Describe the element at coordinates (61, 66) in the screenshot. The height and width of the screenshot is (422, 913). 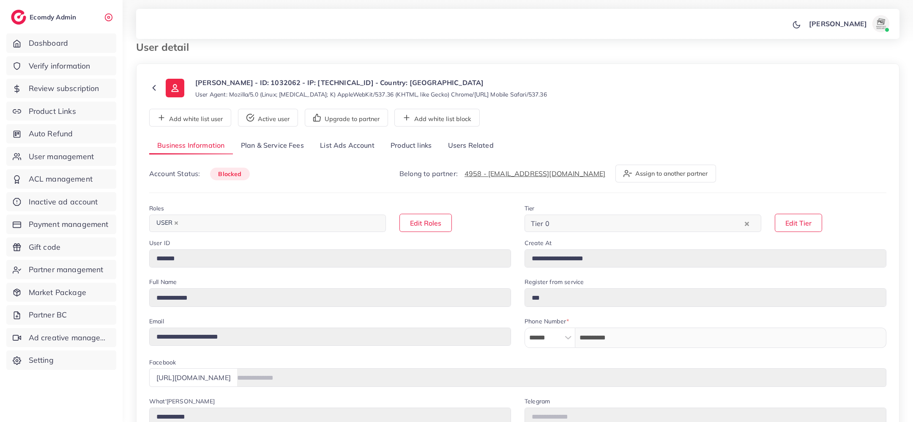
I see `a: Verify information` at that location.